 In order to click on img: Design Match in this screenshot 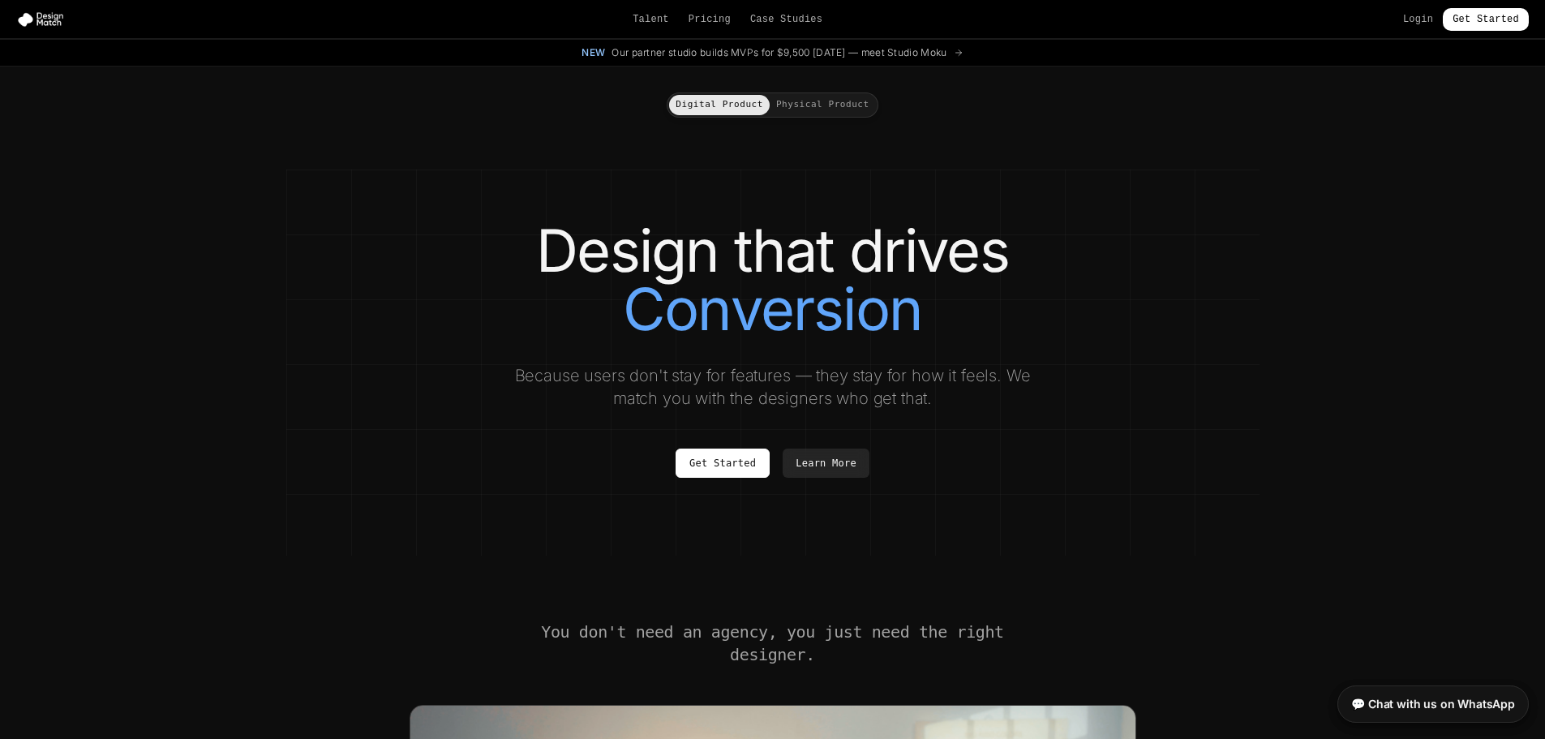, I will do `click(44, 19)`.